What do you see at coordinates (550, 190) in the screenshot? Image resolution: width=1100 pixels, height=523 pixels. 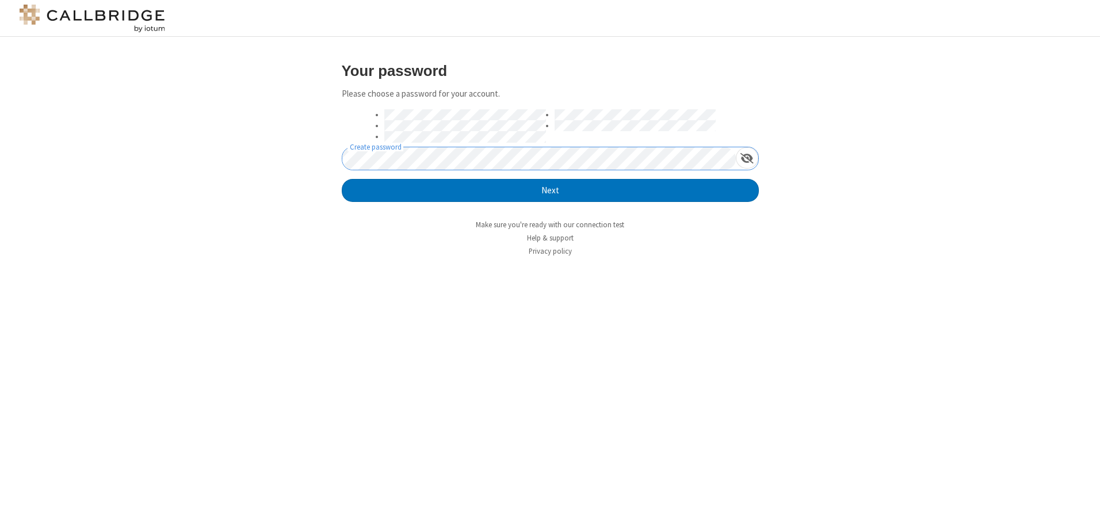 I see `button: Next` at bounding box center [550, 190].